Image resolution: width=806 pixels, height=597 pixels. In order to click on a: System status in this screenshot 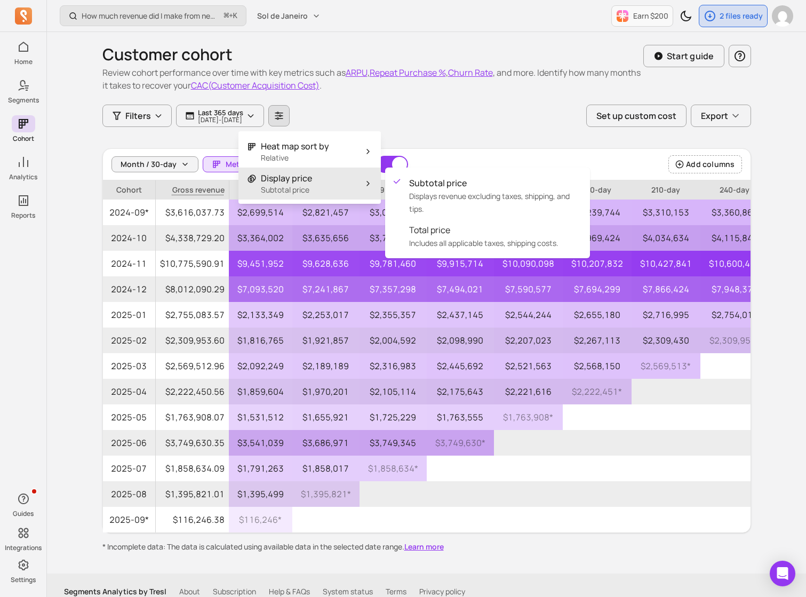, I will do `click(348, 592)`.